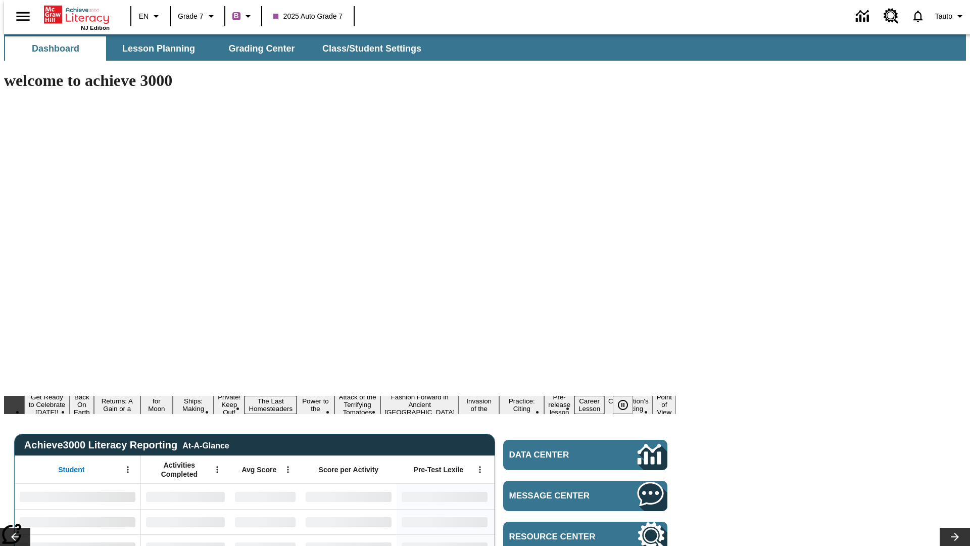 This screenshot has width=970, height=546. I want to click on button: Slide 6 Private! Keep Out!, so click(229, 404).